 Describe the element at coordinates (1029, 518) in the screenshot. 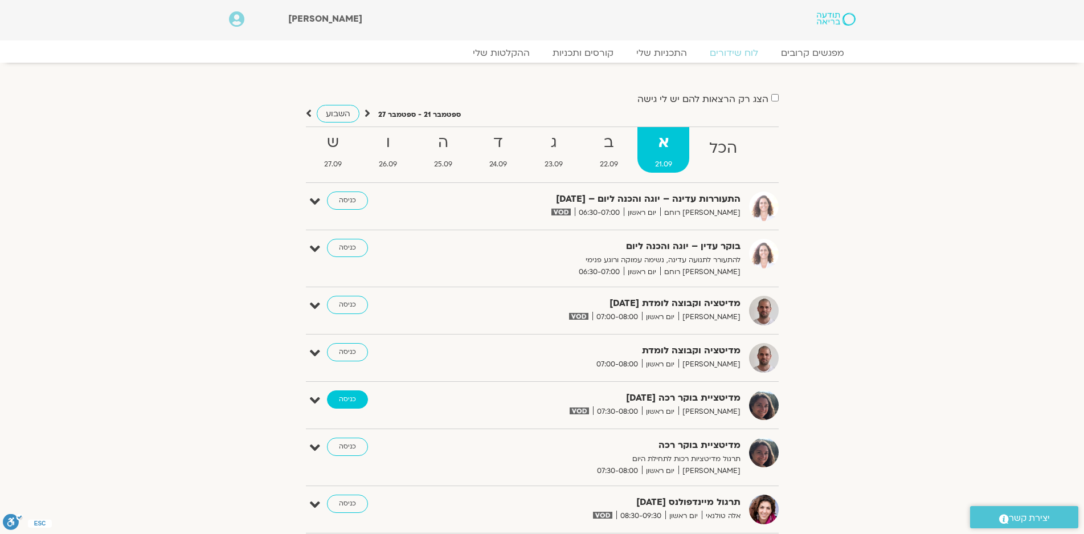

I see `span: יצירת קשר` at that location.